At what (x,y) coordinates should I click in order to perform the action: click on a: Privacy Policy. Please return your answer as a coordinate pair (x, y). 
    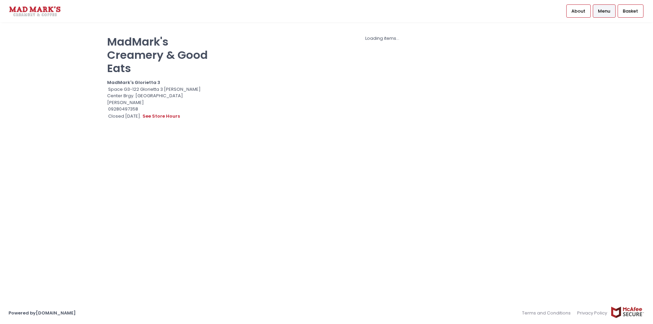
    Looking at the image, I should click on (592, 313).